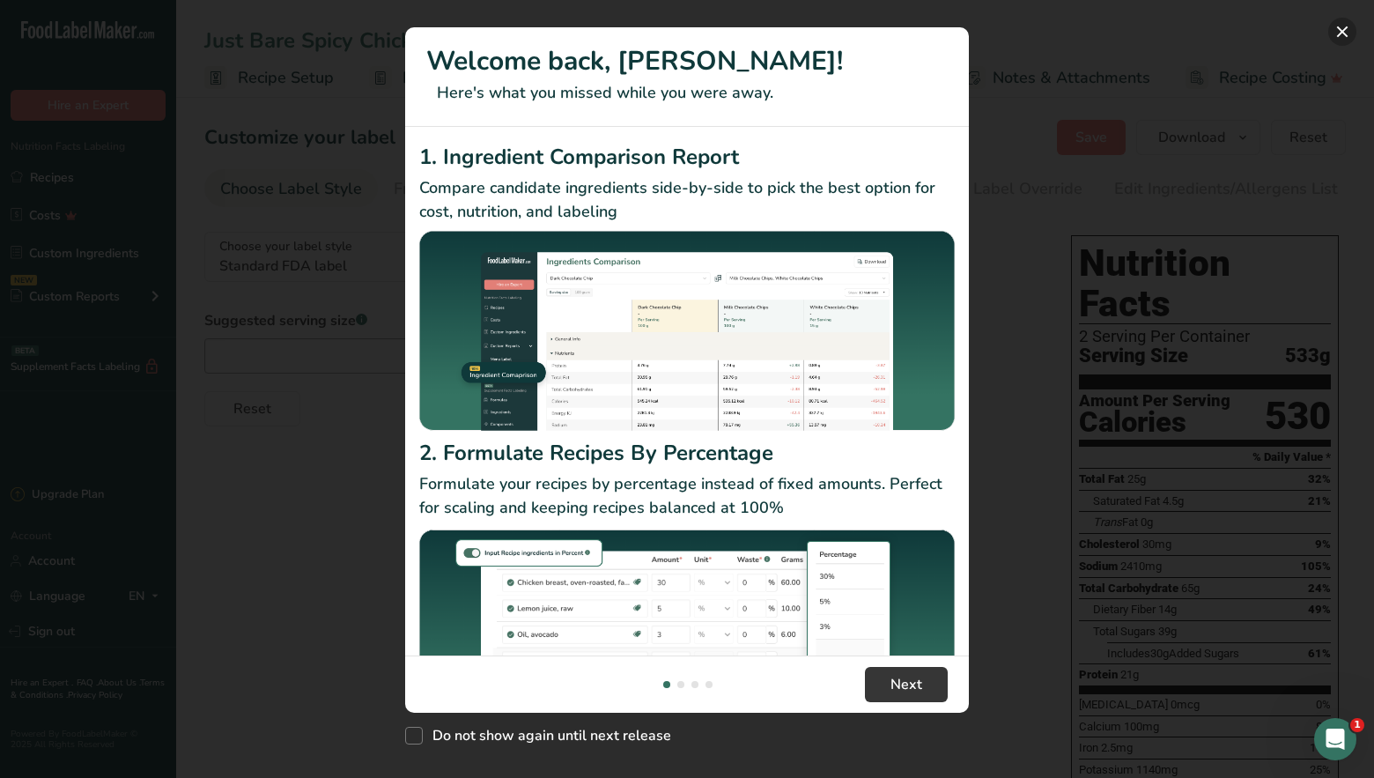 The width and height of the screenshot is (1374, 778). What do you see at coordinates (1358, 725) in the screenshot?
I see `span: 1` at bounding box center [1358, 725].